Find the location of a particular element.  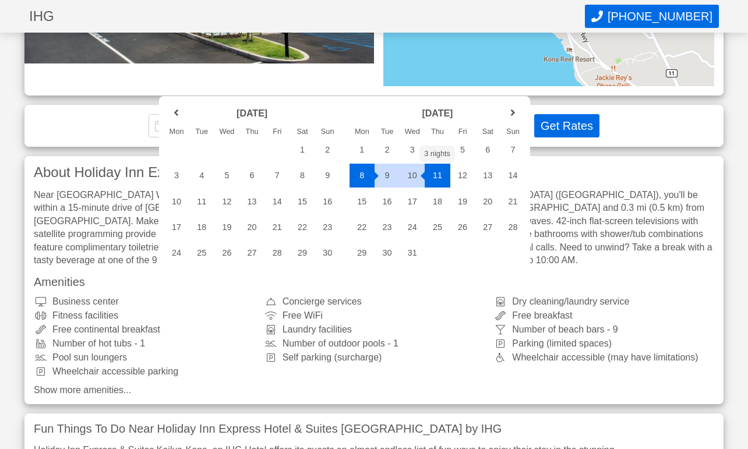

div: Free continental breakfast is located at coordinates (144, 330).